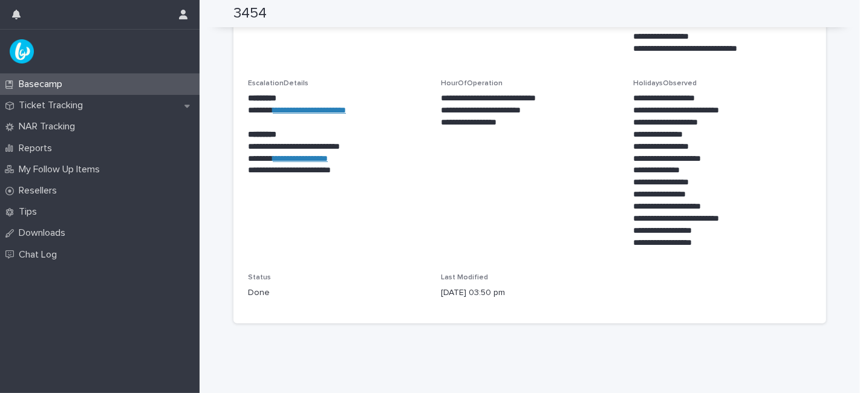 This screenshot has width=860, height=393. Describe the element at coordinates (665, 83) in the screenshot. I see `span: HolidaysObserved` at that location.